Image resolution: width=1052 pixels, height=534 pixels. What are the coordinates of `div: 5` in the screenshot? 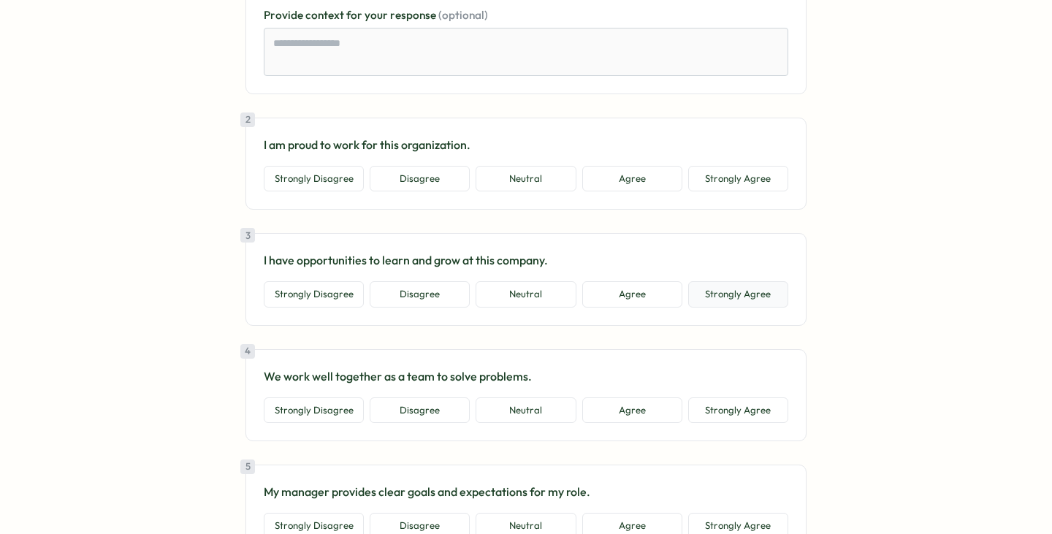 It's located at (248, 467).